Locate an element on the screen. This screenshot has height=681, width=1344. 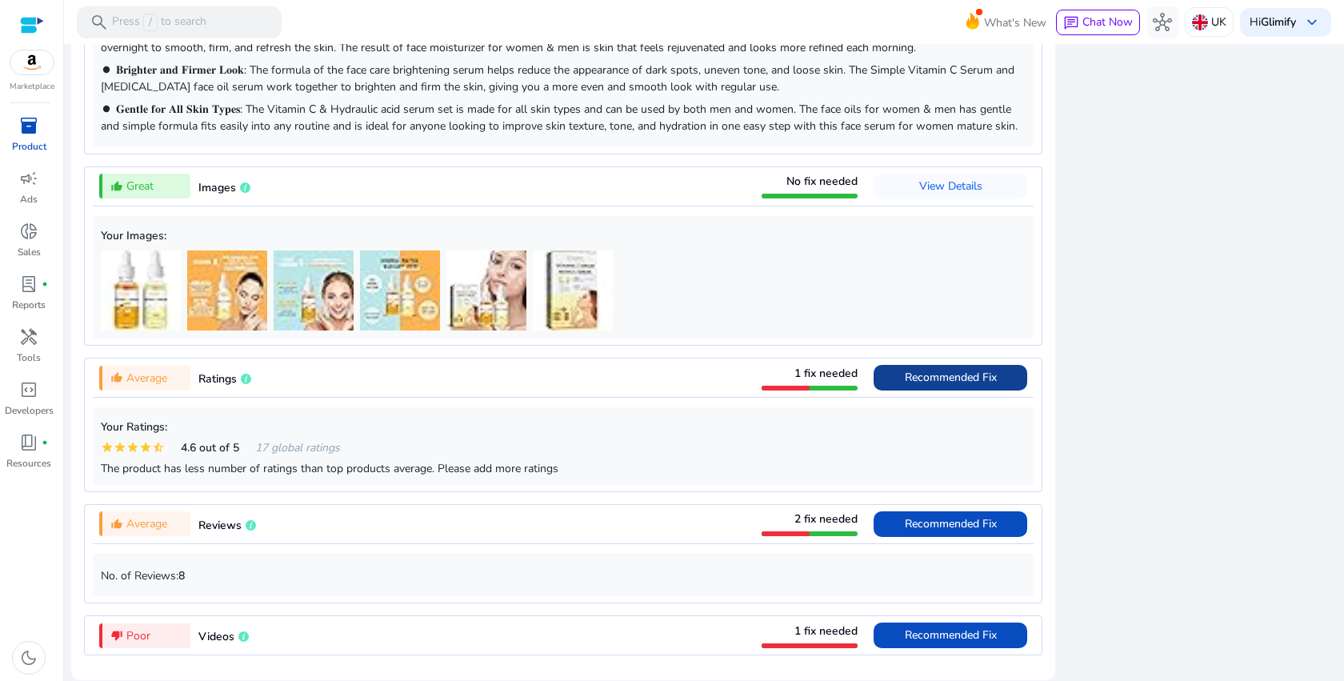
p: Tools is located at coordinates (29, 358).